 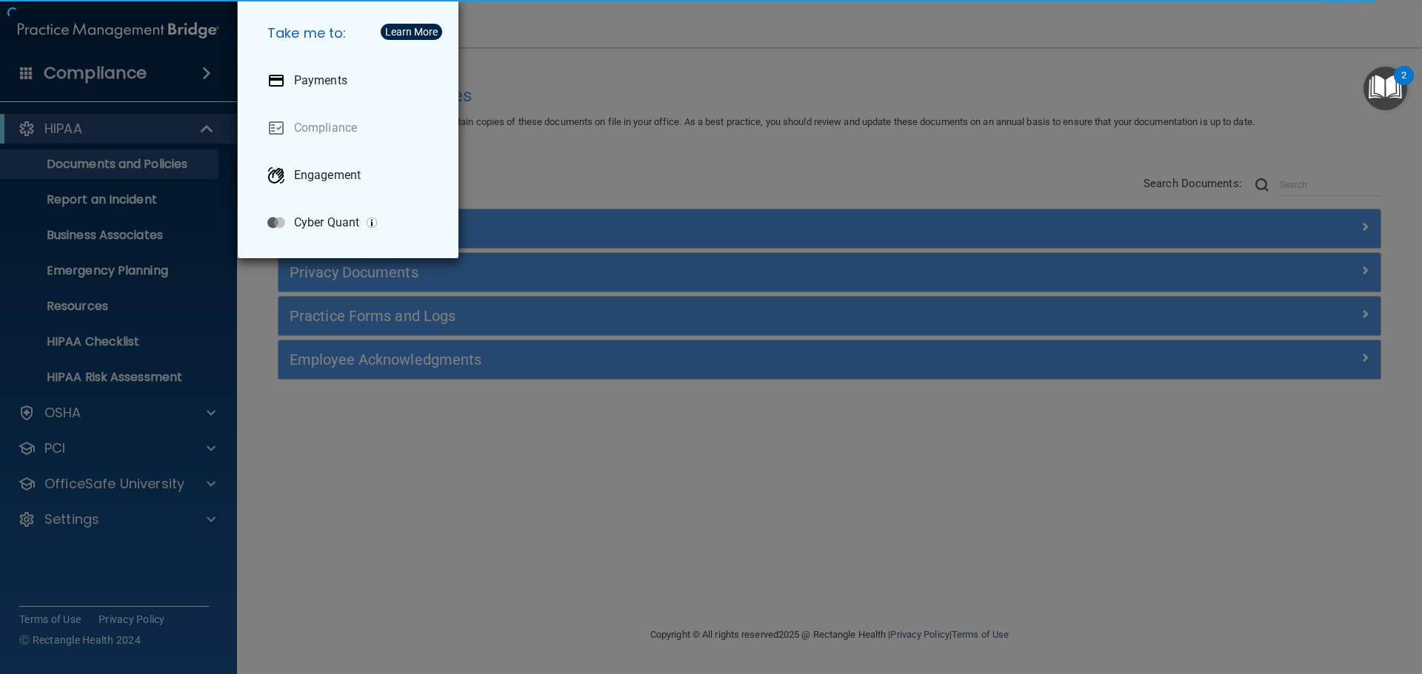 I want to click on div: 2, so click(x=1403, y=85).